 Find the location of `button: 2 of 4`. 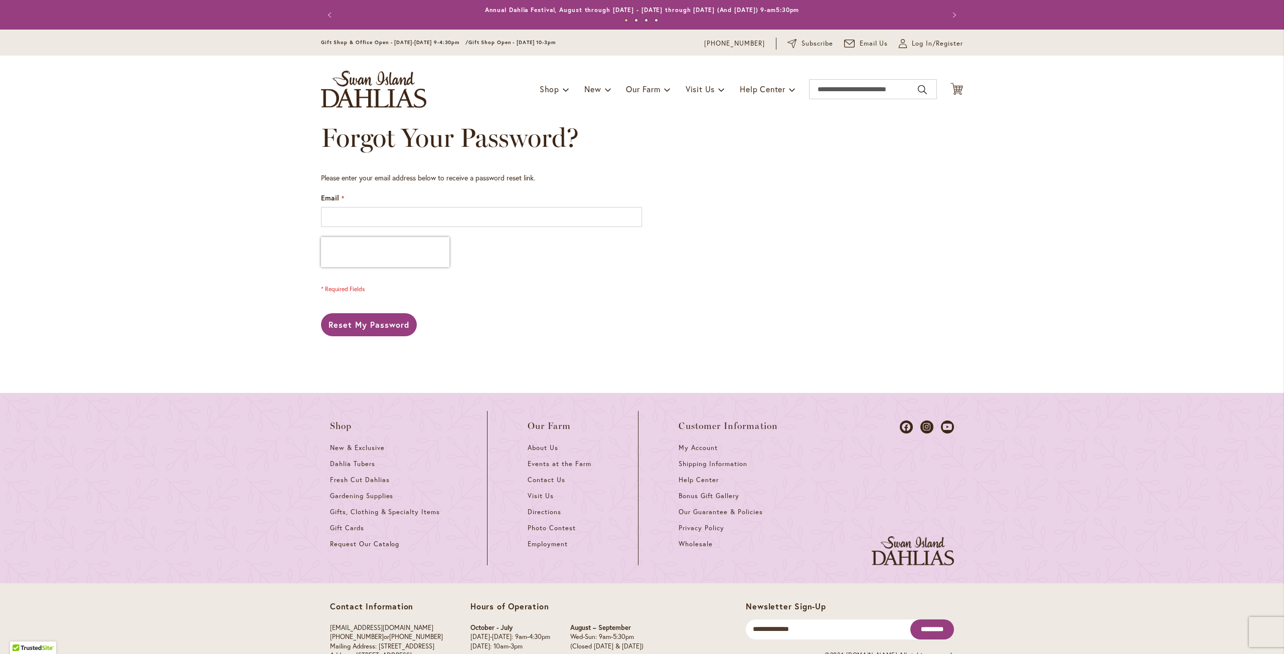

button: 2 of 4 is located at coordinates (636, 20).